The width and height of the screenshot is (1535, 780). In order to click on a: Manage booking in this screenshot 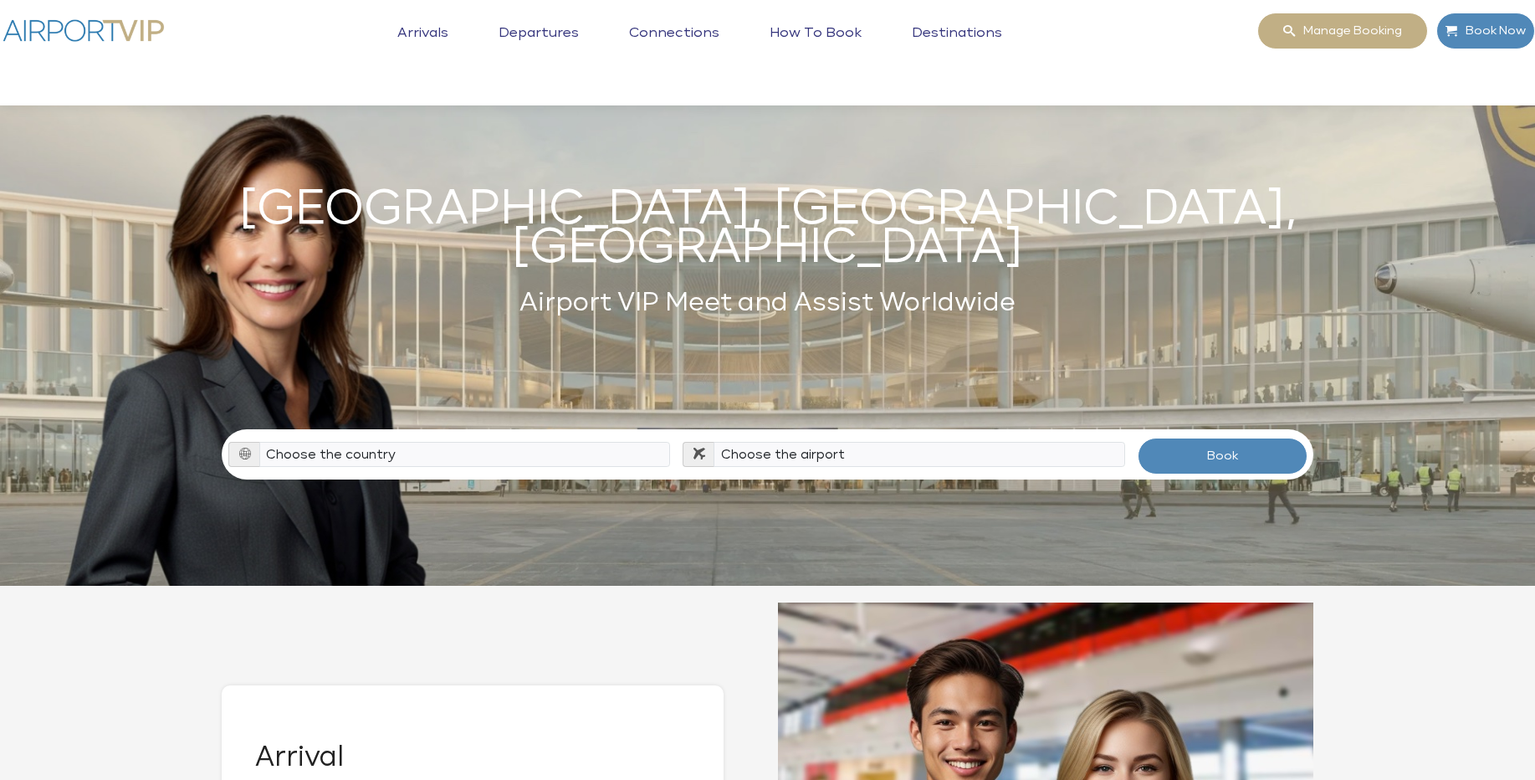, I will do `click(1343, 31)`.